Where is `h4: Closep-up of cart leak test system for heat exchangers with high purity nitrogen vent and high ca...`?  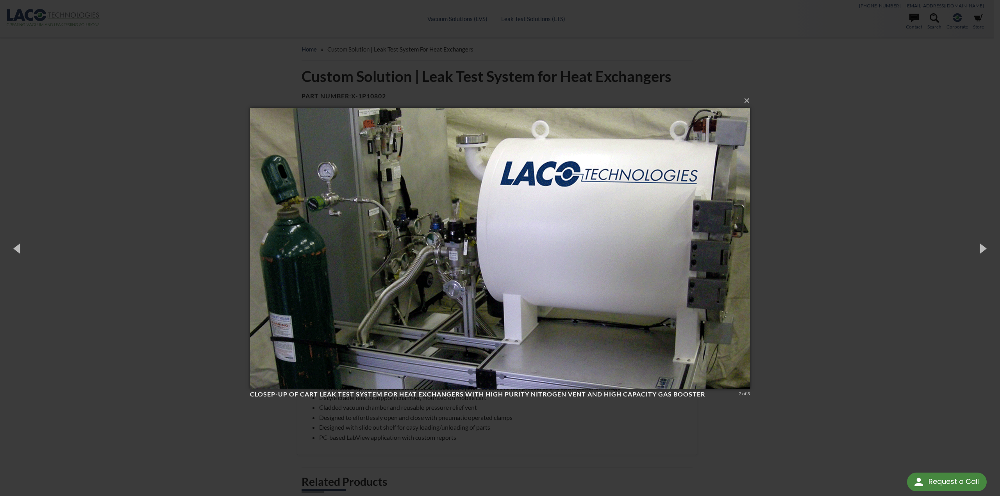 h4: Closep-up of cart leak test system for heat exchangers with high purity nitrogen vent and high ca... is located at coordinates (493, 394).